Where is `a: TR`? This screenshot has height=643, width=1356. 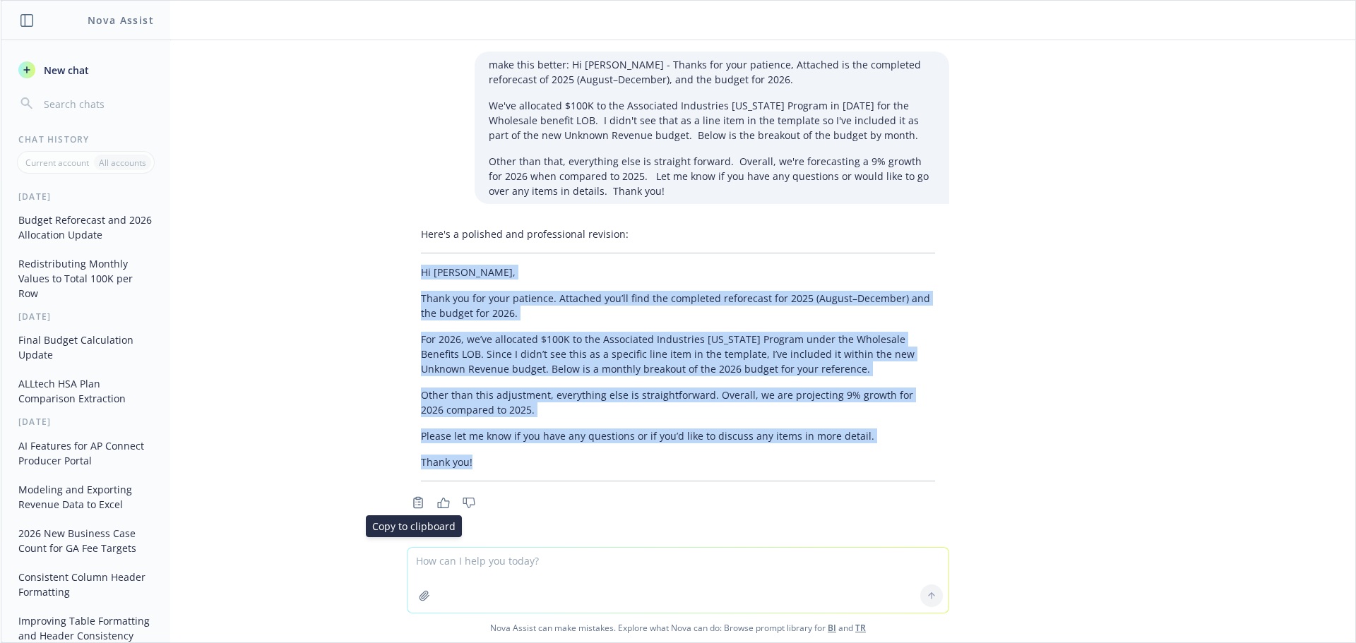
a: TR is located at coordinates (860, 628).